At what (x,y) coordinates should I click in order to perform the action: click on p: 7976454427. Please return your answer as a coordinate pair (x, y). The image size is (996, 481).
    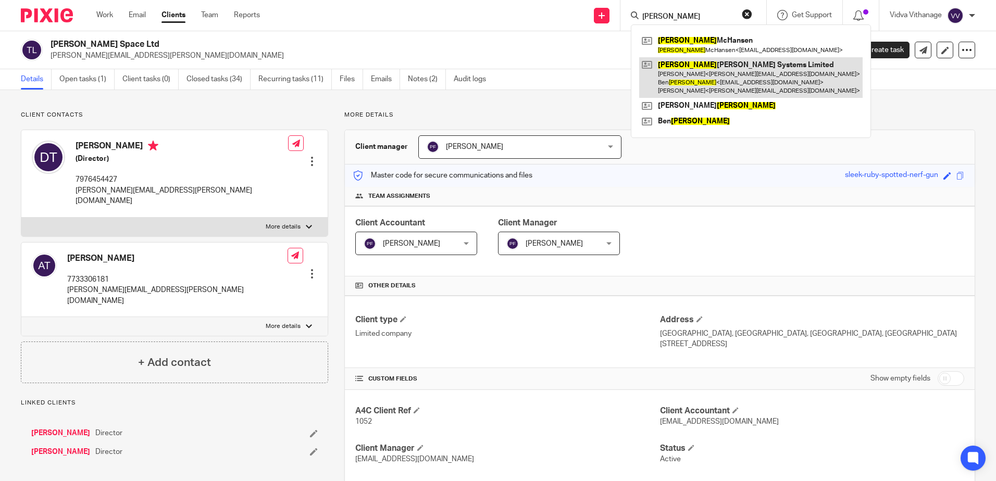
    Looking at the image, I should click on (182, 180).